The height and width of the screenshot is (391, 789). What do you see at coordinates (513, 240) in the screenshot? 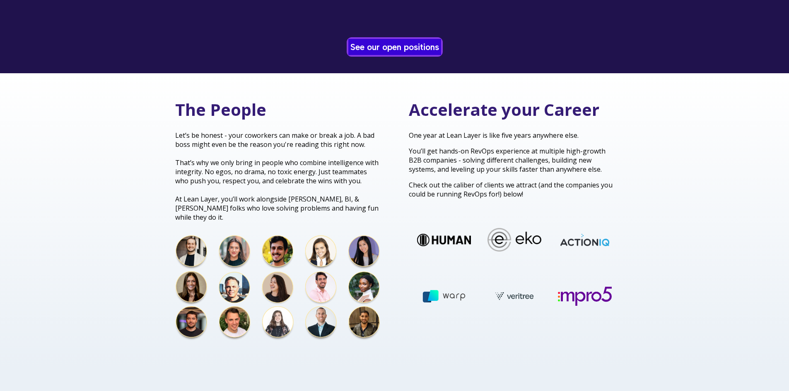
I see `img: ActionIQ` at bounding box center [513, 240].